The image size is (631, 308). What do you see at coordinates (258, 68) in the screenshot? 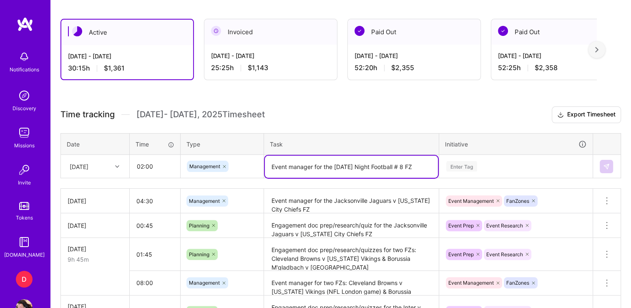
I see `span: $1,143` at bounding box center [258, 68].